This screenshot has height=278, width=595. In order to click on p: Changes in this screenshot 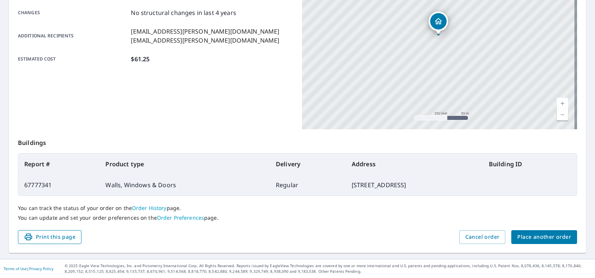, I will do `click(73, 13)`.